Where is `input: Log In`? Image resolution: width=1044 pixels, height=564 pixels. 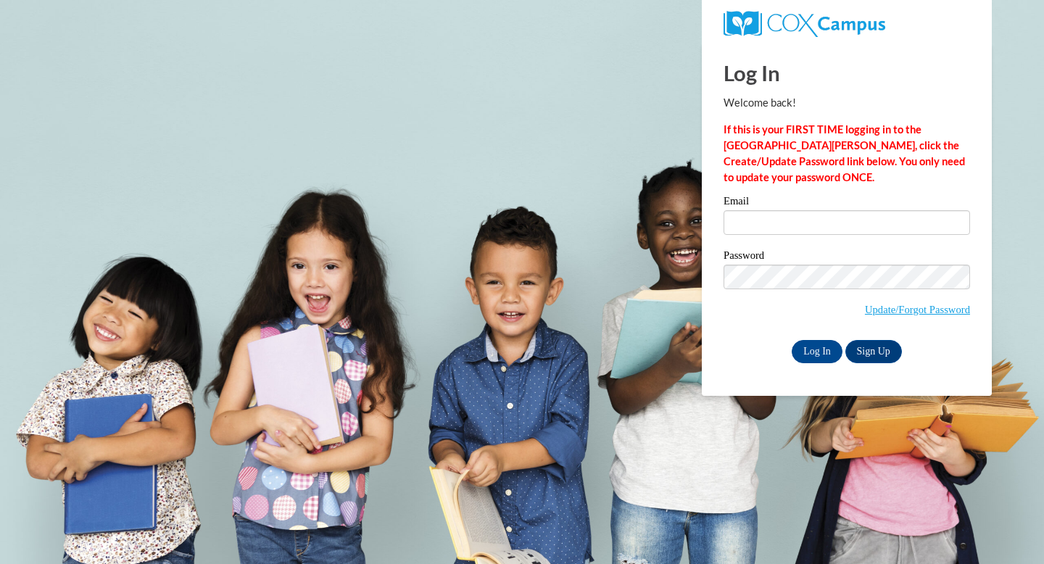 input: Log In is located at coordinates (817, 352).